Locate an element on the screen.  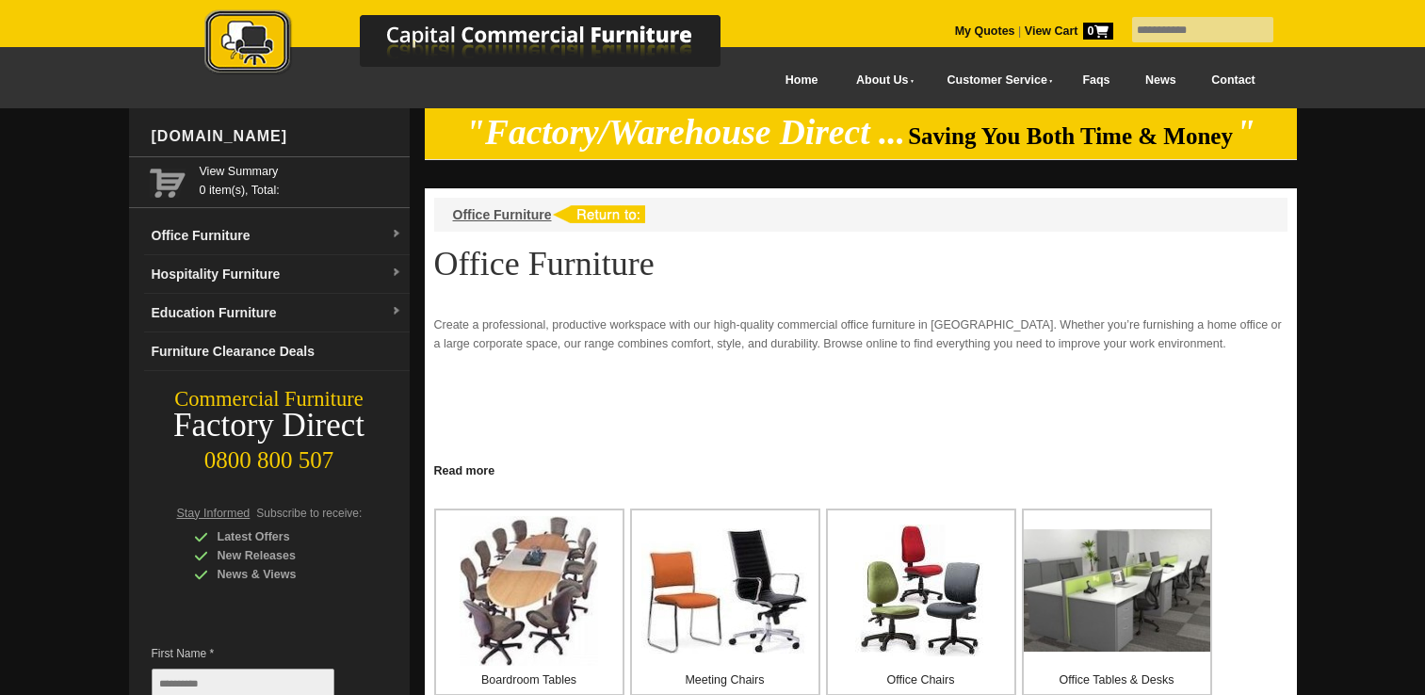
a: View Summary is located at coordinates (300, 171).